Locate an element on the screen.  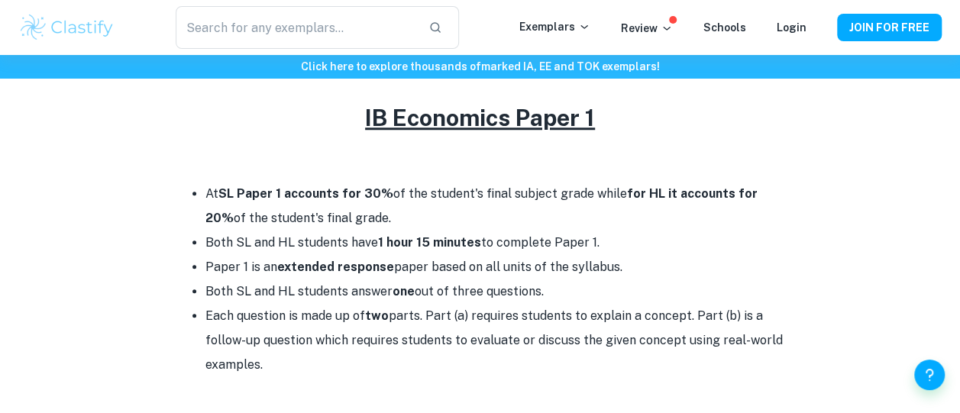
a: Clastify logo is located at coordinates (66, 27).